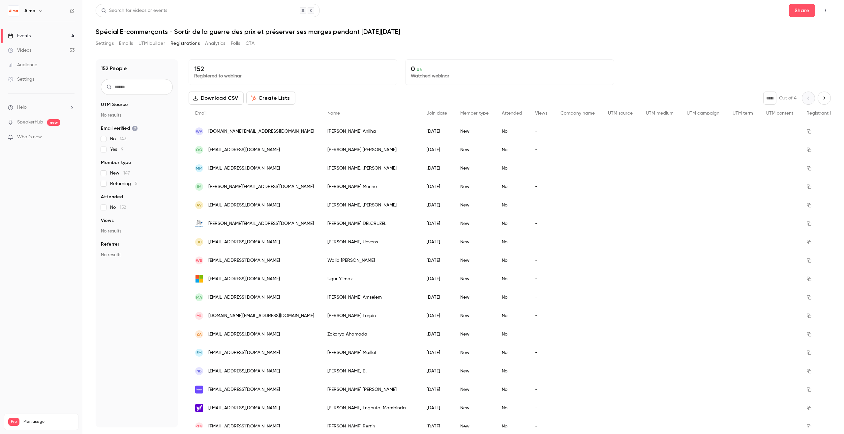 The height and width of the screenshot is (434, 844). I want to click on span: No, so click(118, 208).